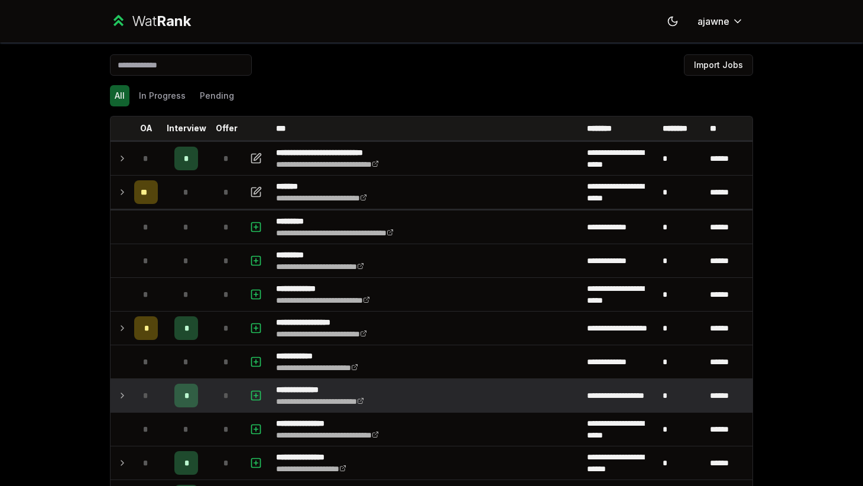 This screenshot has width=863, height=486. Describe the element at coordinates (718, 65) in the screenshot. I see `button: Import Jobs` at that location.